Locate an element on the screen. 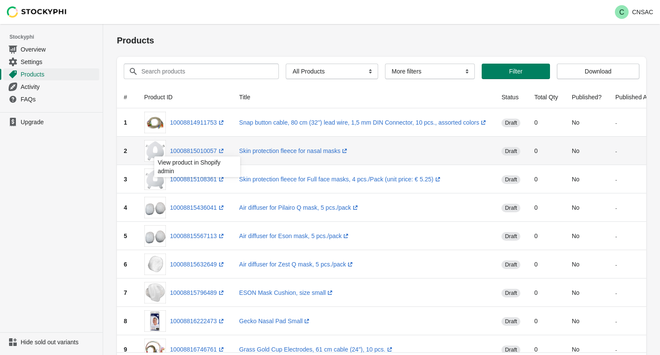  img: AM-001-002_N500_F101.jpg is located at coordinates (155, 151).